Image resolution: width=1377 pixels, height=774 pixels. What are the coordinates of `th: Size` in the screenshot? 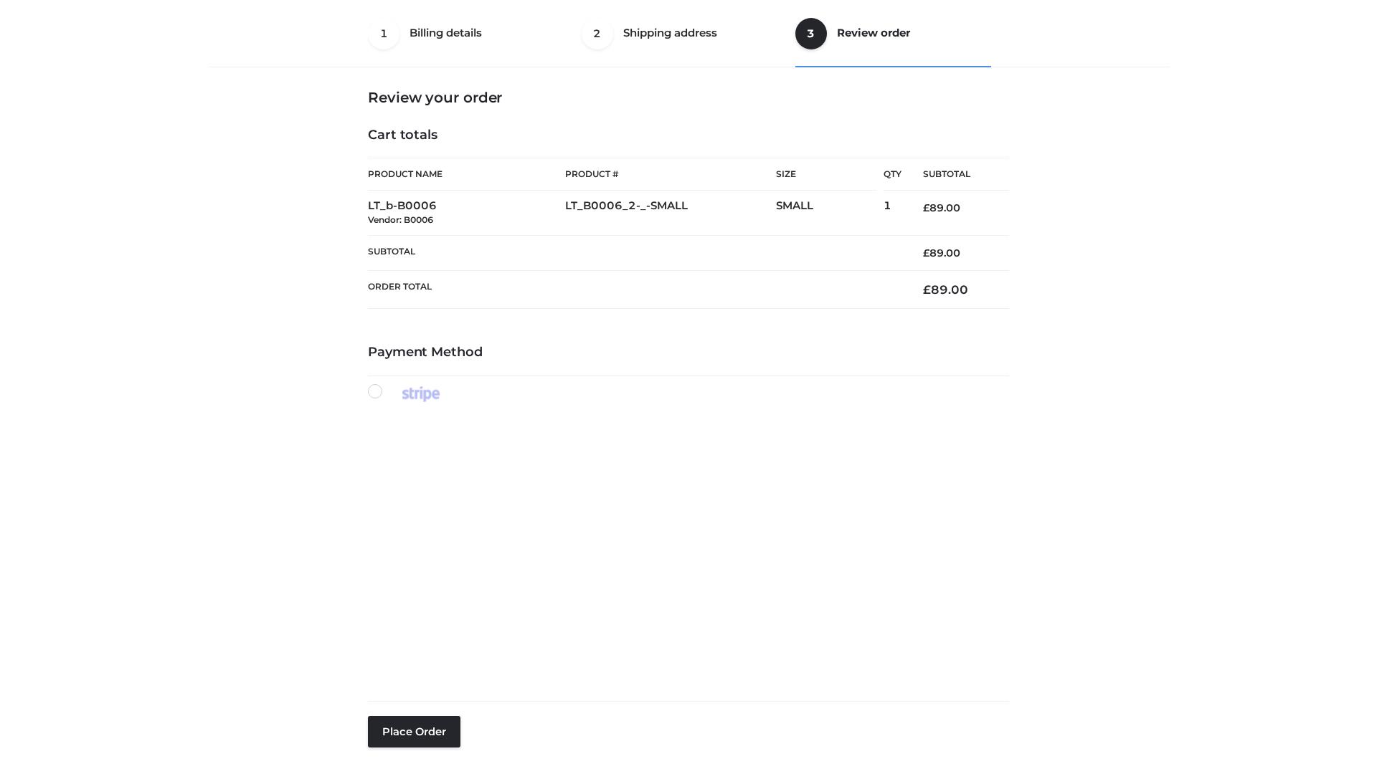 It's located at (826, 174).